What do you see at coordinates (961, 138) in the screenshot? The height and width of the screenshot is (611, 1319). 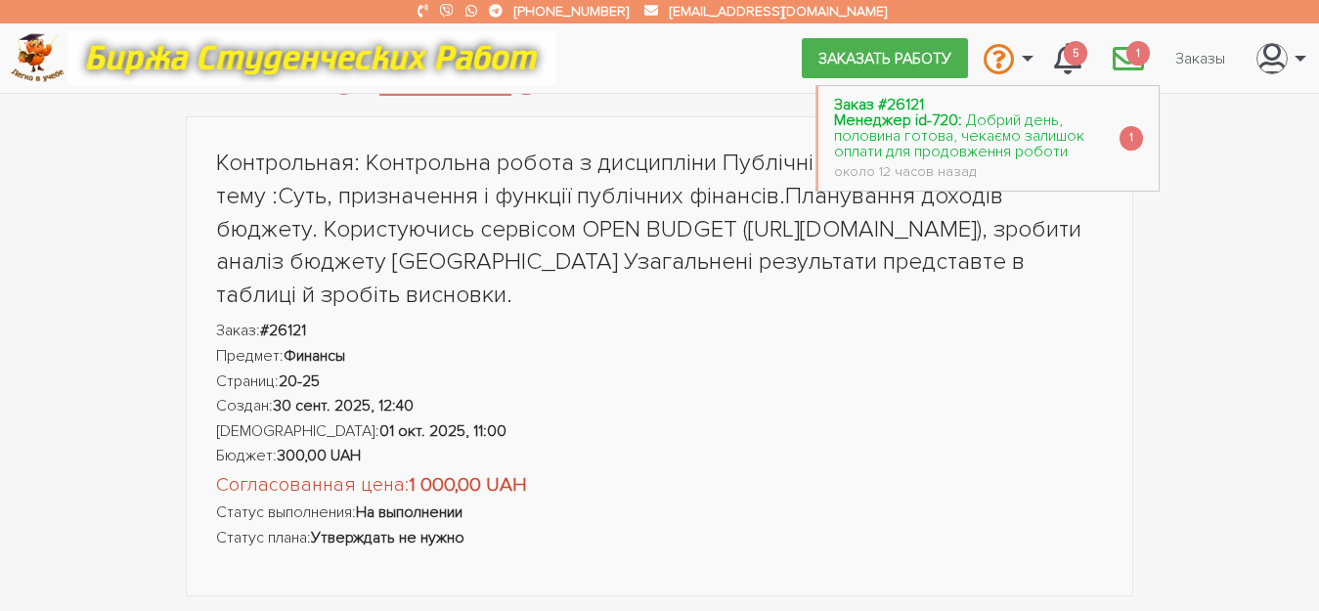 I see `a: Заказ #26121 Менеджер id-720: Добрий день, половина готова, чекаємо залишок оплати для продовженн...` at bounding box center [961, 138].